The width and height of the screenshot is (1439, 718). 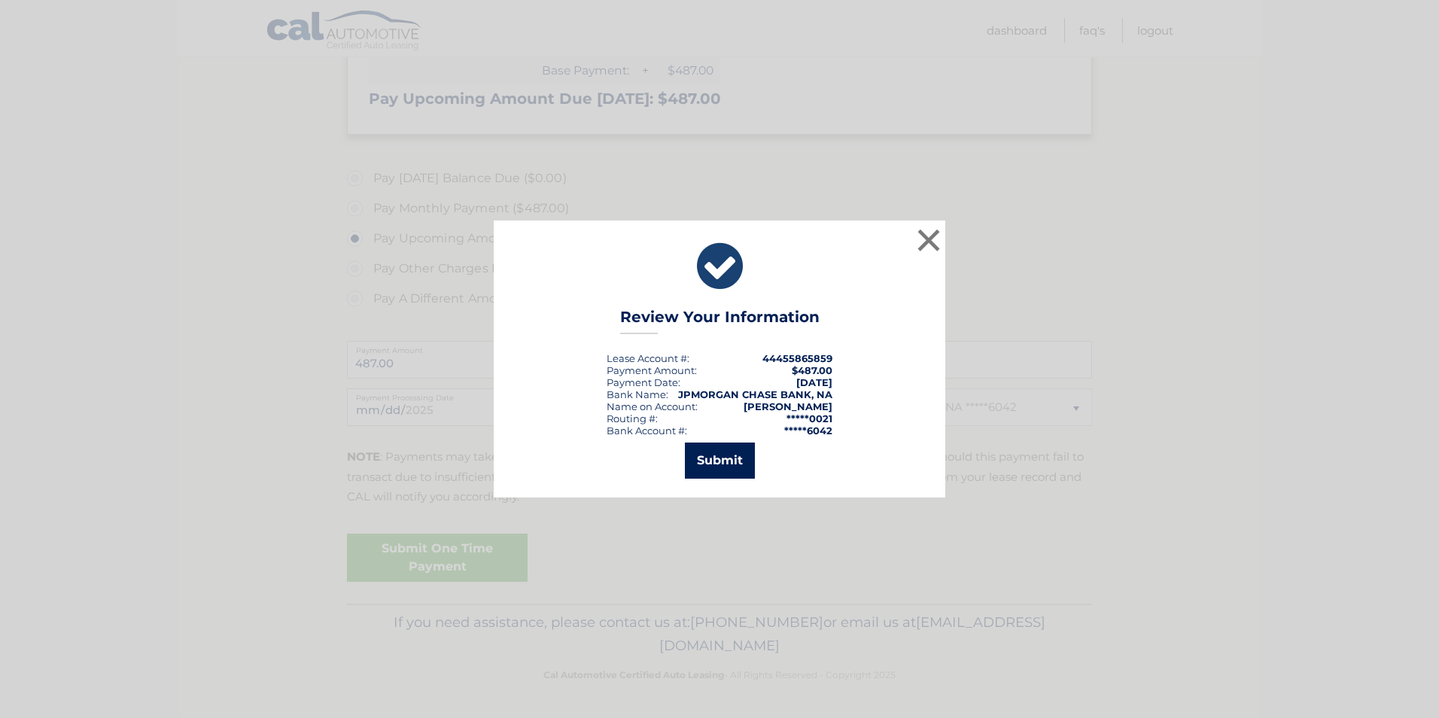 I want to click on h3: Review Your Information, so click(x=720, y=321).